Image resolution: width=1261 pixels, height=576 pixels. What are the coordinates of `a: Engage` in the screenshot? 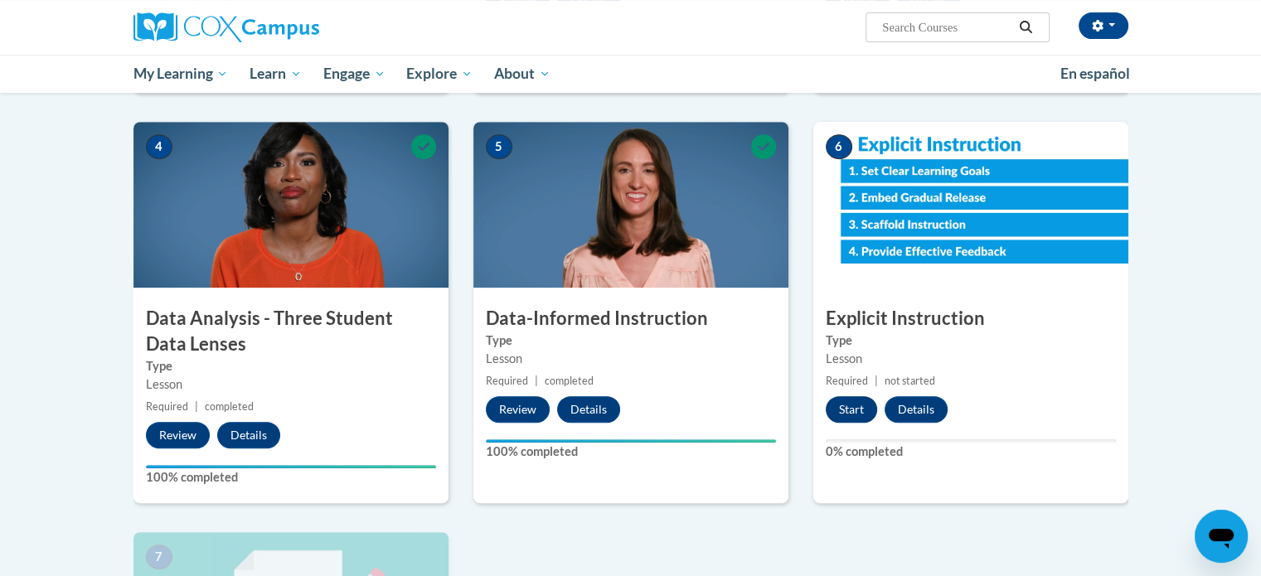 It's located at (354, 74).